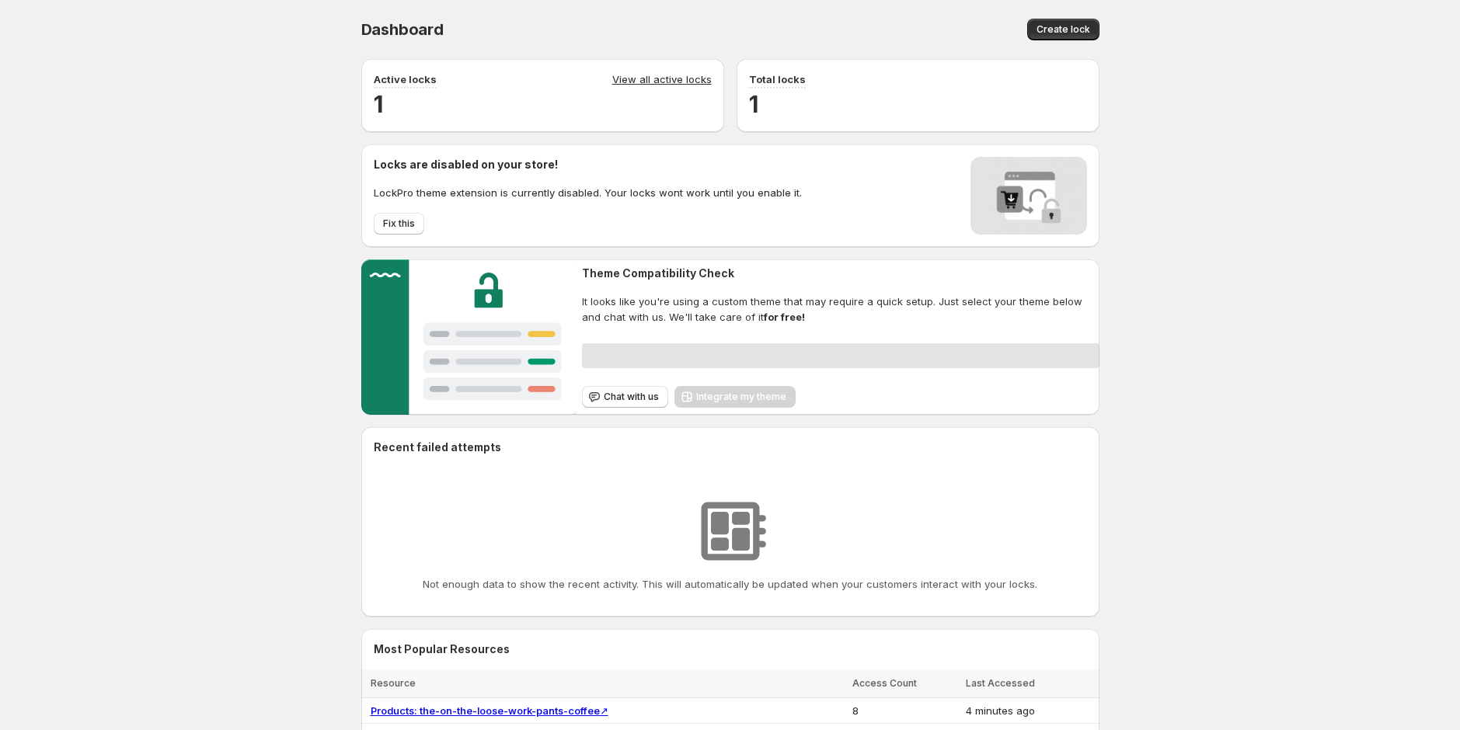 The height and width of the screenshot is (730, 1460). I want to click on button: Chat with us, so click(625, 397).